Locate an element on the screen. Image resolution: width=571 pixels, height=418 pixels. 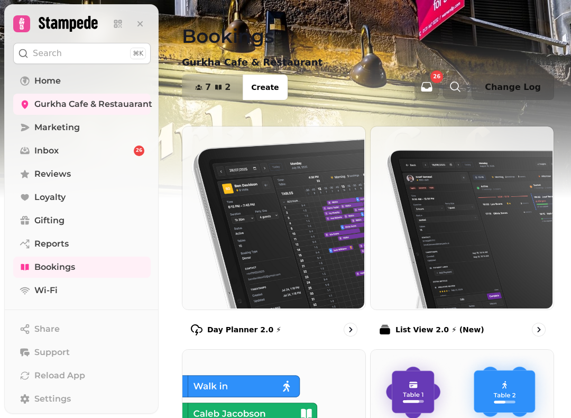
span: Inbox is located at coordinates (47, 151).